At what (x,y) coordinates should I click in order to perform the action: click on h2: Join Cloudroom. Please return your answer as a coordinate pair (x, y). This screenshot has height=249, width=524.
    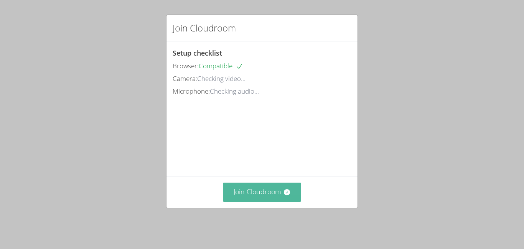
    Looking at the image, I should click on (204, 28).